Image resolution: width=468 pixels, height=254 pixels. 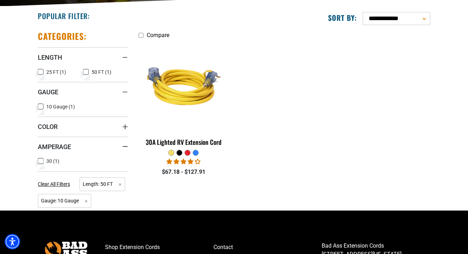 I want to click on a: Contact, so click(x=267, y=247).